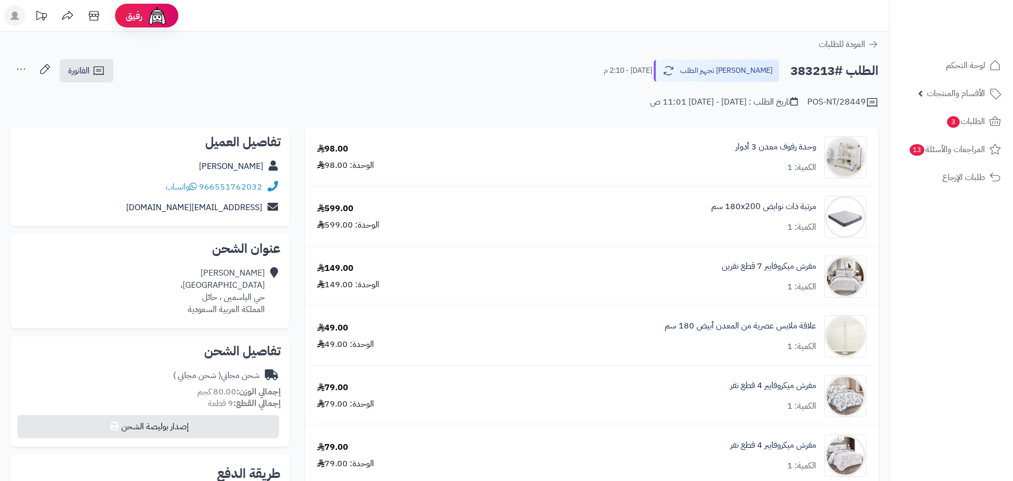 This screenshot has width=1013, height=481. Describe the element at coordinates (964, 177) in the screenshot. I see `span: طلبات الإرجاع` at that location.